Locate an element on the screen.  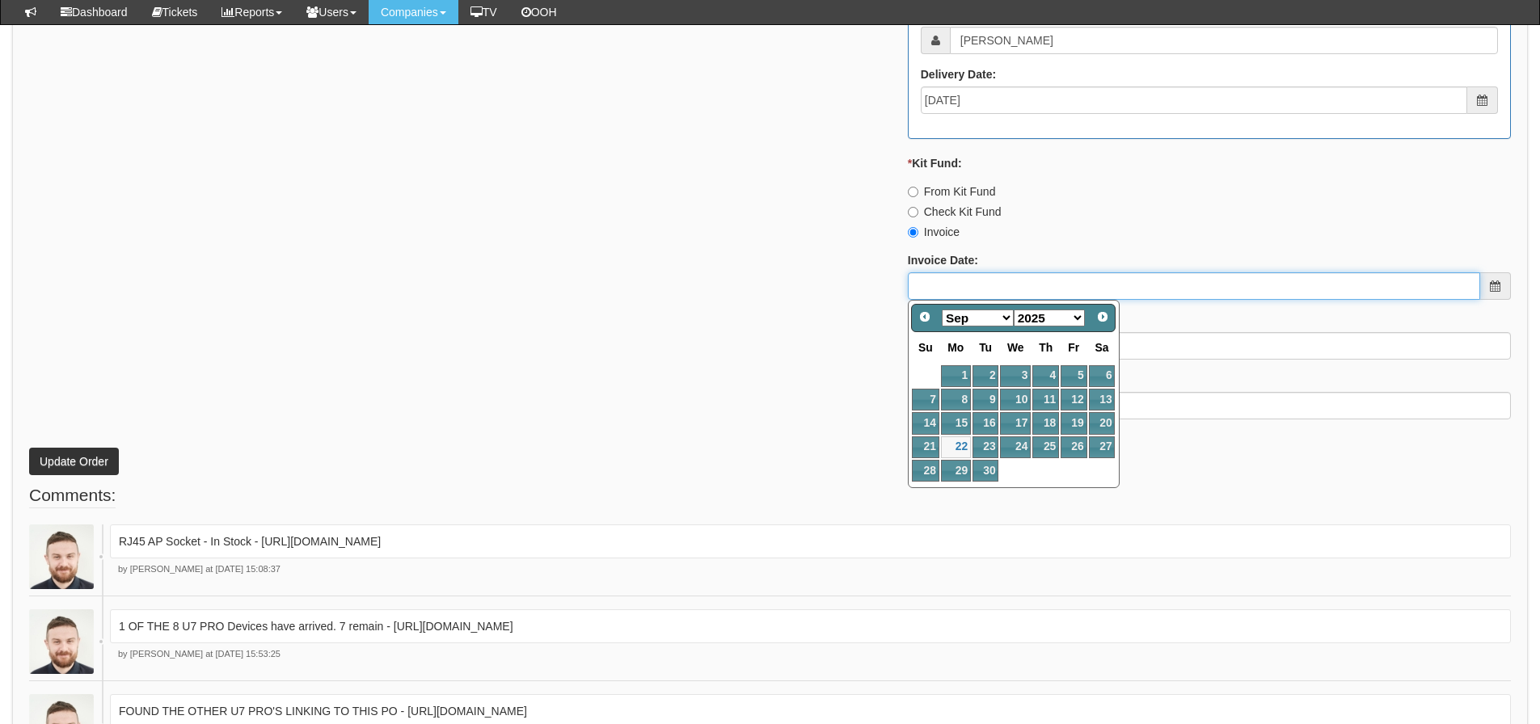
a: 4 is located at coordinates (1045, 376).